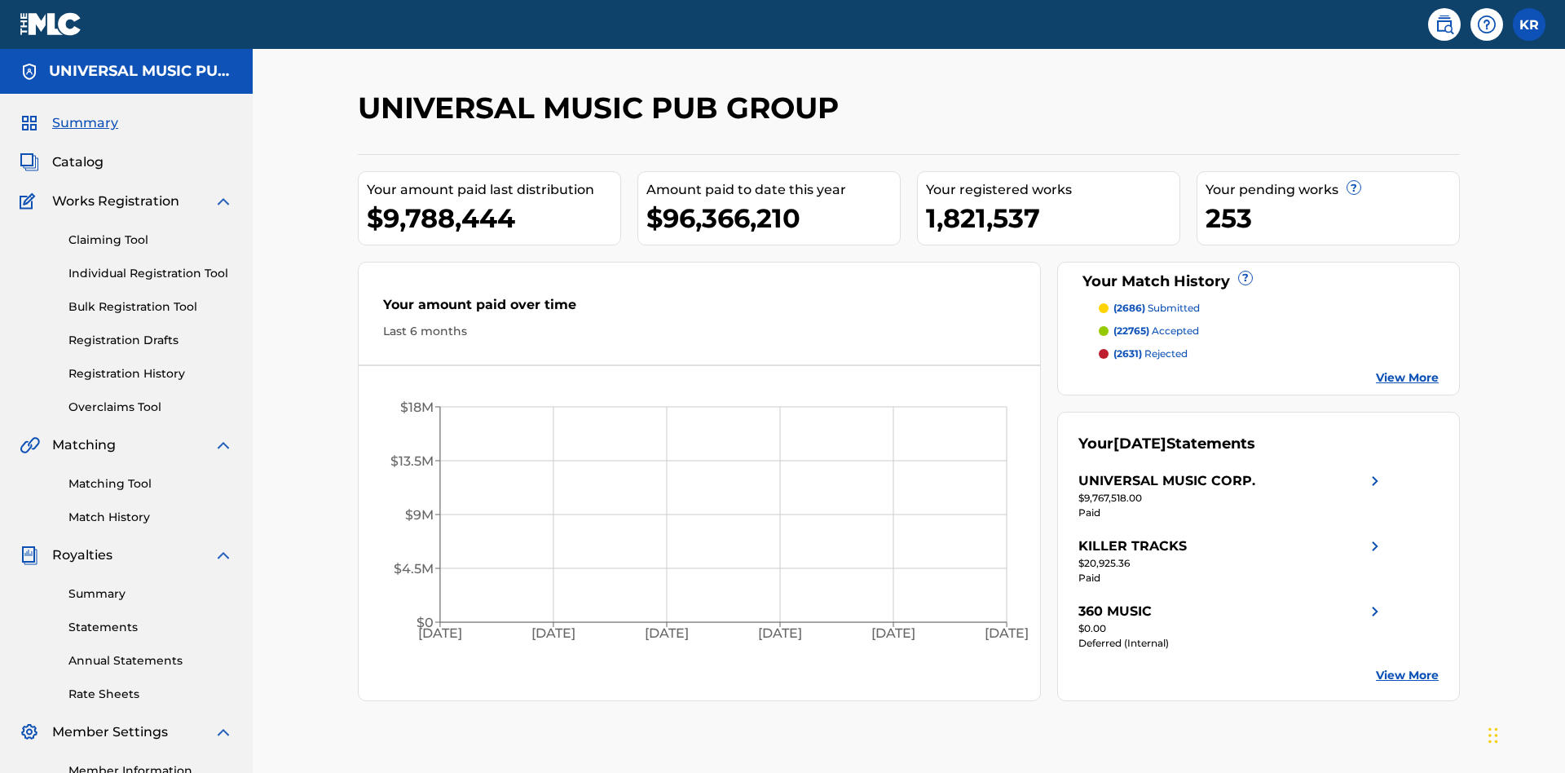 The image size is (1565, 773). Describe the element at coordinates (1258, 281) in the screenshot. I see `div: Your Match History` at that location.